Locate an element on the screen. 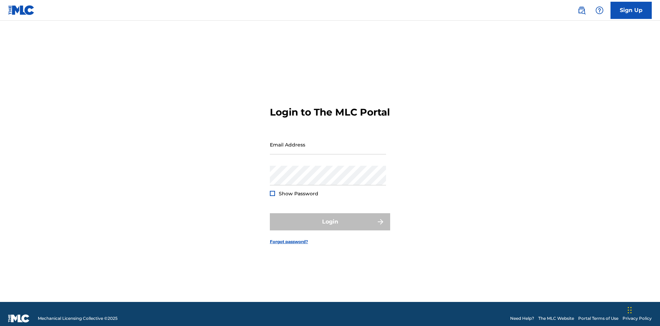 The image size is (660, 326). a: Forgot password? is located at coordinates (289, 242).